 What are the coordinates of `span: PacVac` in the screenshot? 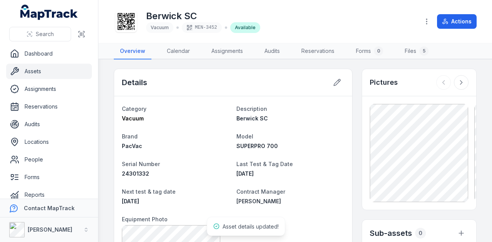 It's located at (132, 146).